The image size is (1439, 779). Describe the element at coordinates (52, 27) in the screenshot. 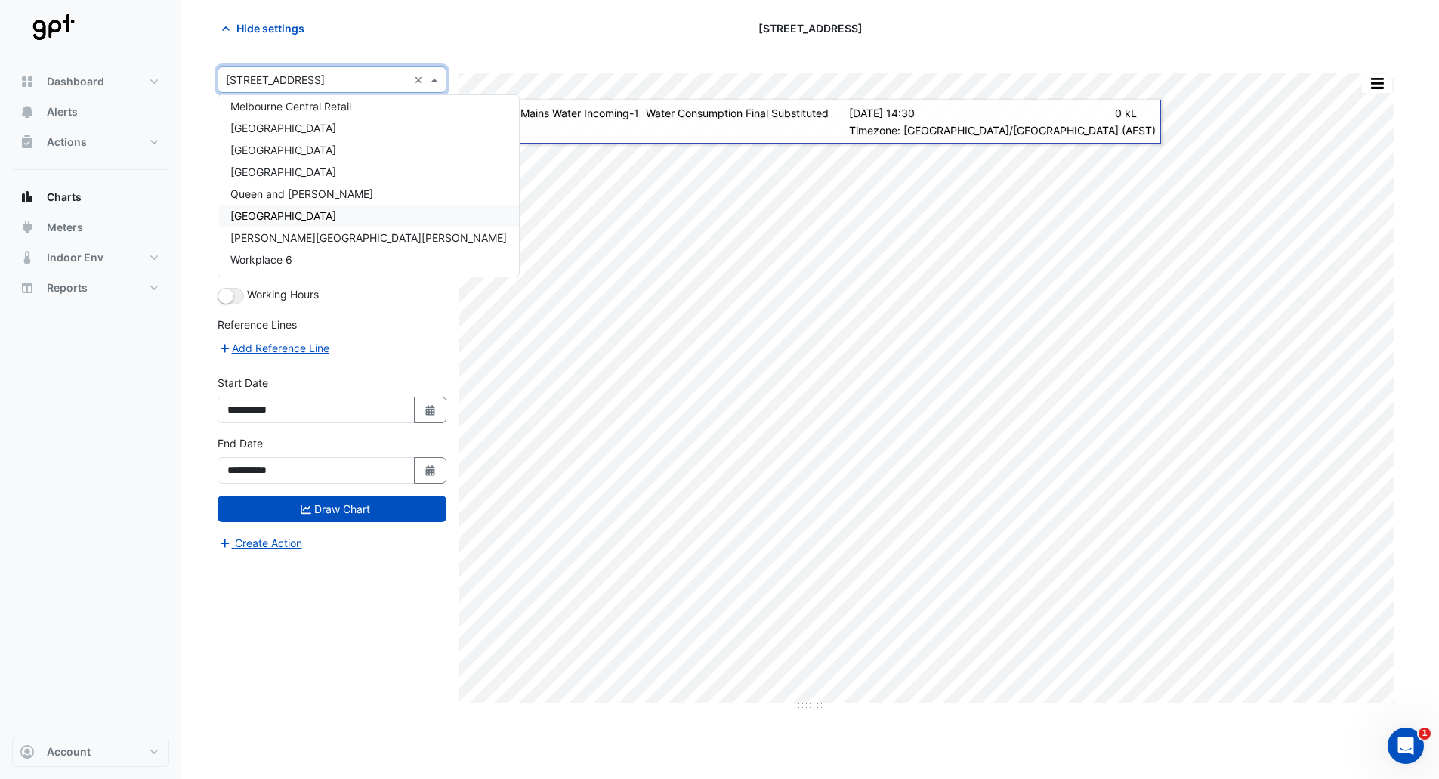

I see `img: Company Logo` at that location.